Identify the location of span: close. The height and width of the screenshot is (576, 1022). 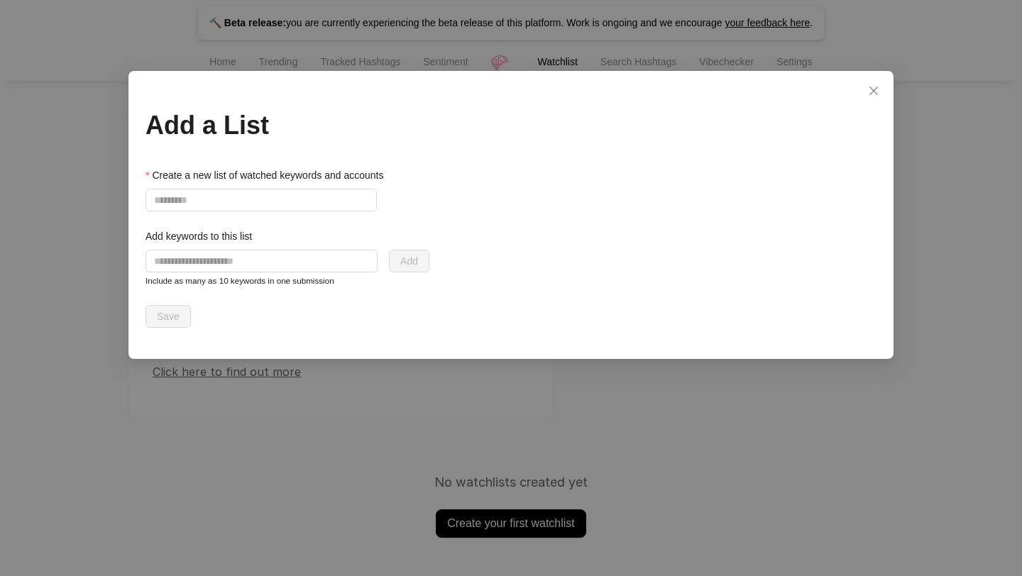
(874, 91).